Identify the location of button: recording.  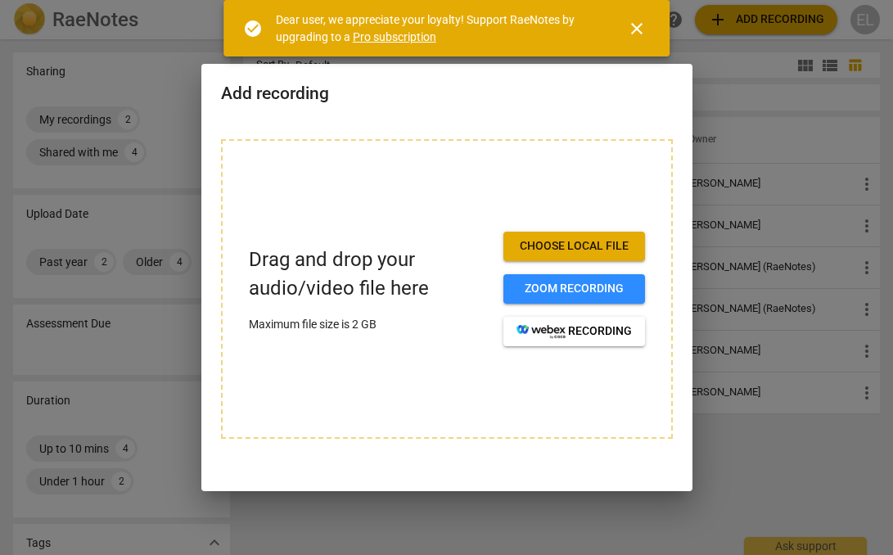
(574, 332).